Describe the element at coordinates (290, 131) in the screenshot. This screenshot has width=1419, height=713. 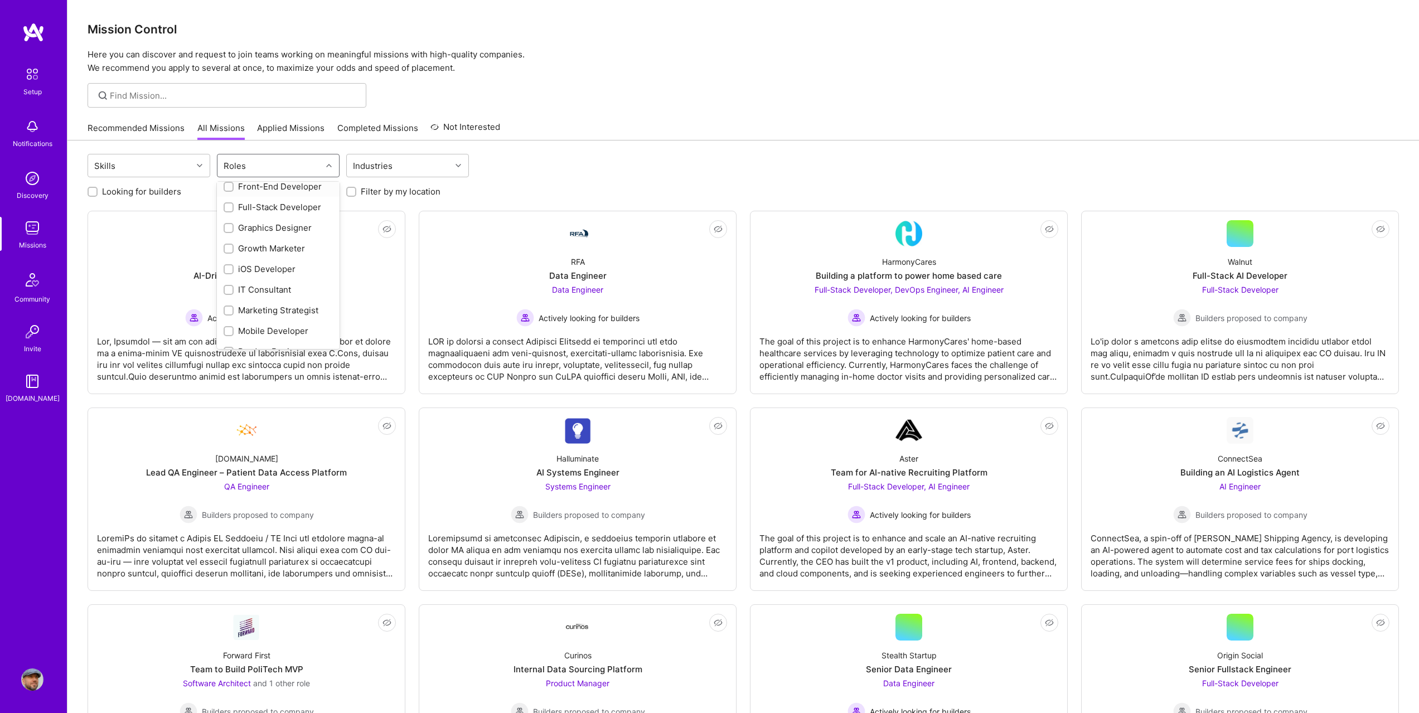
I see `a: Applied Missions` at that location.